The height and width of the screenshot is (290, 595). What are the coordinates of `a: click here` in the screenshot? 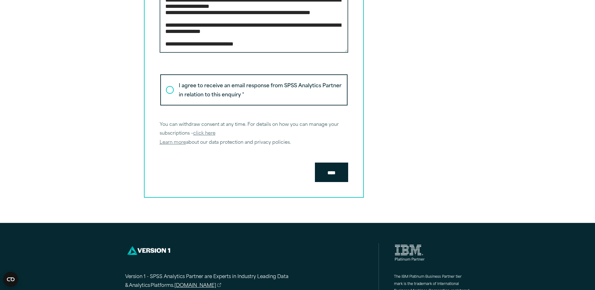 It's located at (204, 133).